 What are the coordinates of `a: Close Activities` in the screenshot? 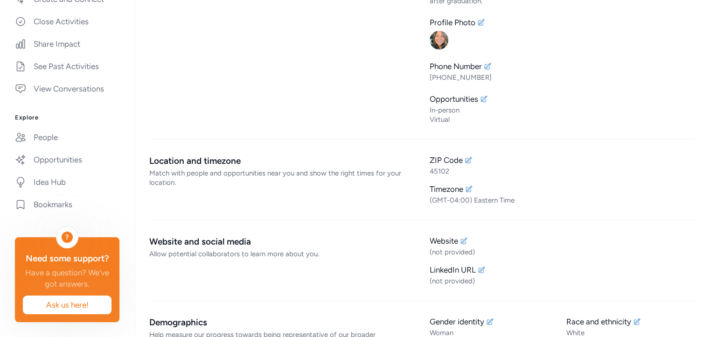 It's located at (67, 21).